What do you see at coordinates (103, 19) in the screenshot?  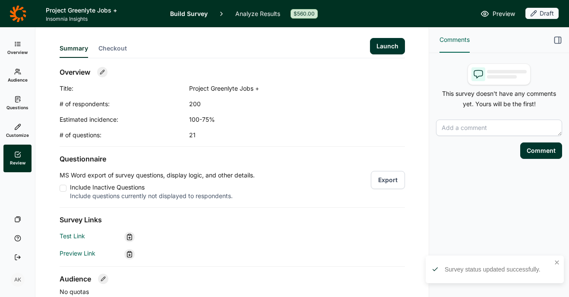 I see `span: Insomnia Insights` at bounding box center [103, 19].